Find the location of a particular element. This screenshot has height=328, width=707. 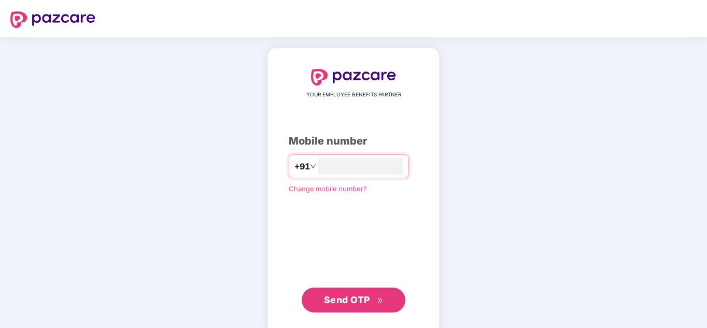

a: Change mobile number? is located at coordinates (327, 189).